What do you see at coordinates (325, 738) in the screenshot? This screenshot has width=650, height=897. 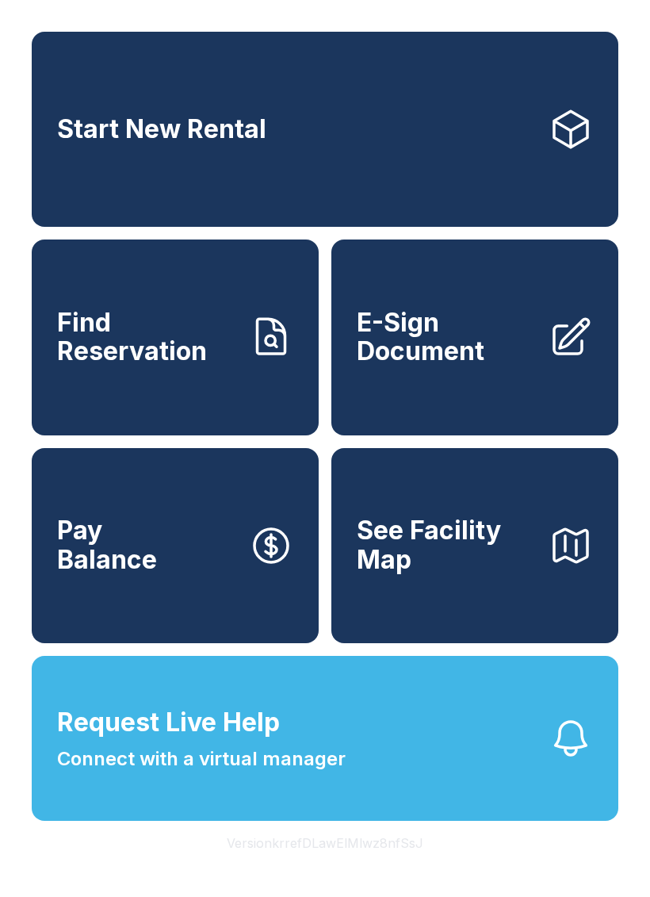 I see `button: Request Live HelpConnect with a virtual manager` at bounding box center [325, 738].